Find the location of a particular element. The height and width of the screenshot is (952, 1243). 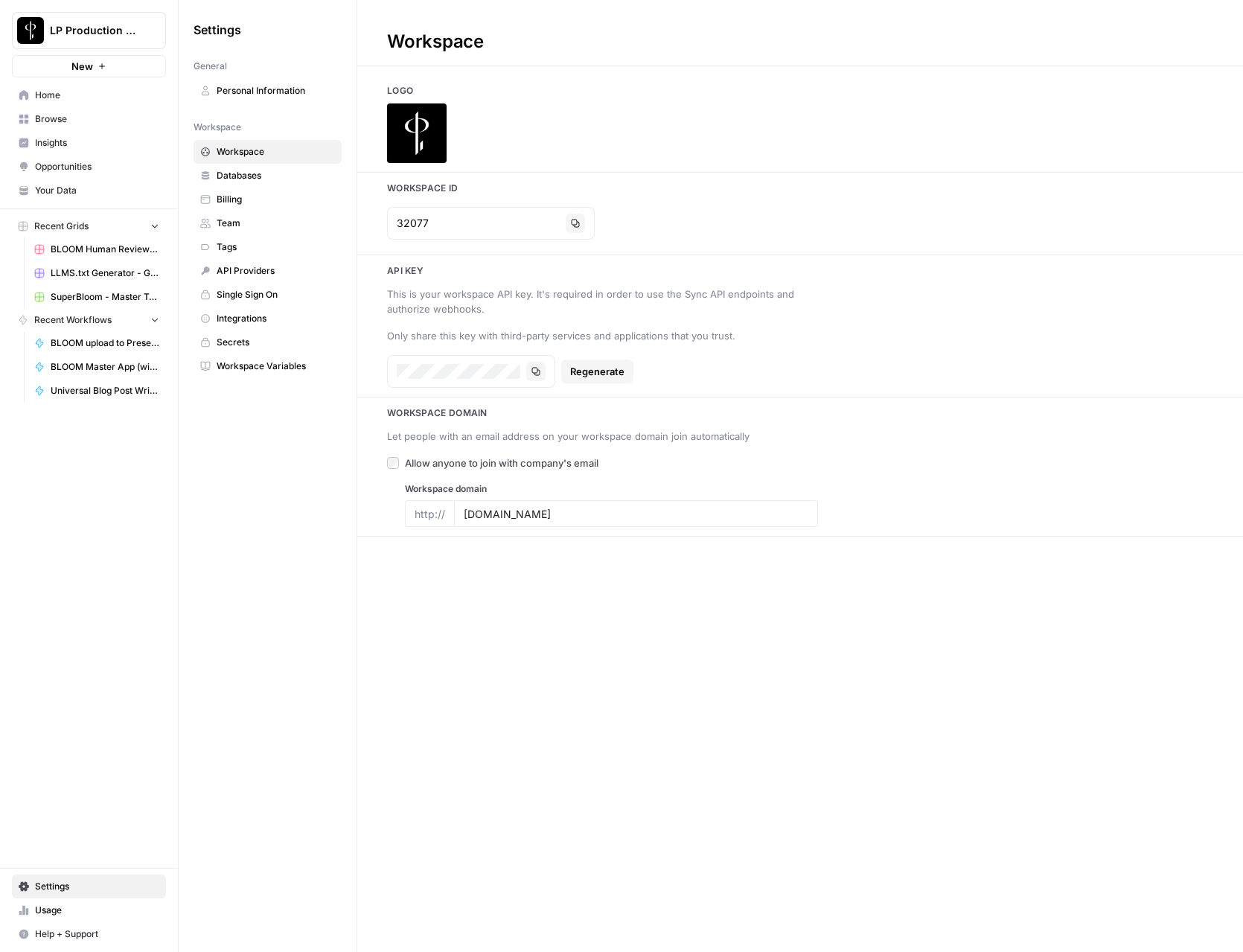

h3: Api key is located at coordinates (800, 271).